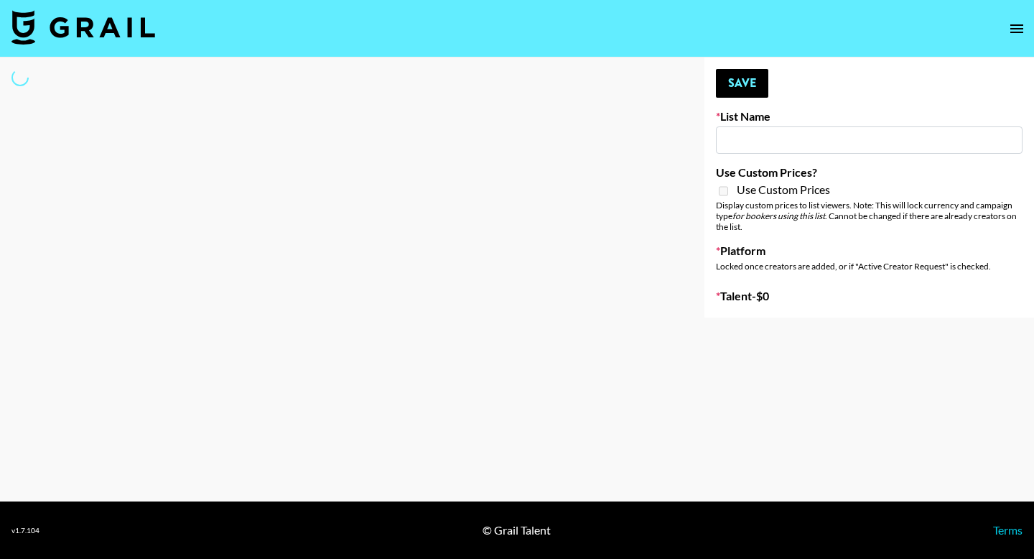  What do you see at coordinates (1017, 29) in the screenshot?
I see `button: open drawer` at bounding box center [1017, 29].